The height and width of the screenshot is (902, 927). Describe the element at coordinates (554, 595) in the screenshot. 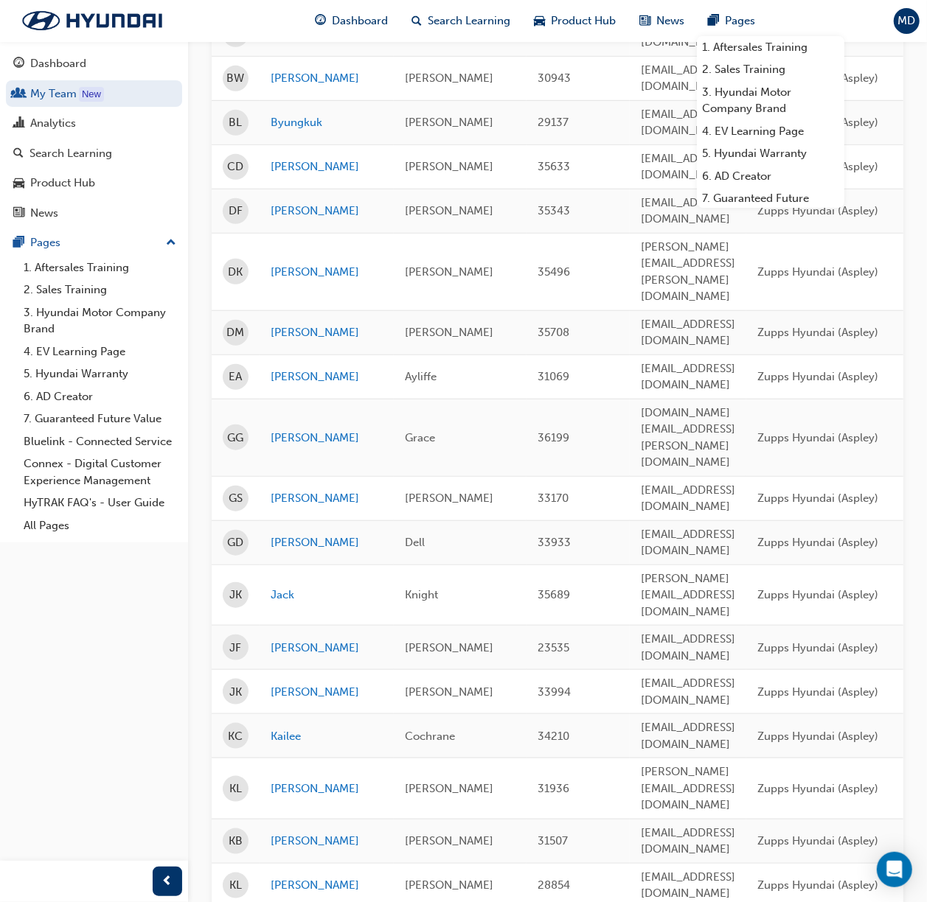

I see `span: 35689` at that location.